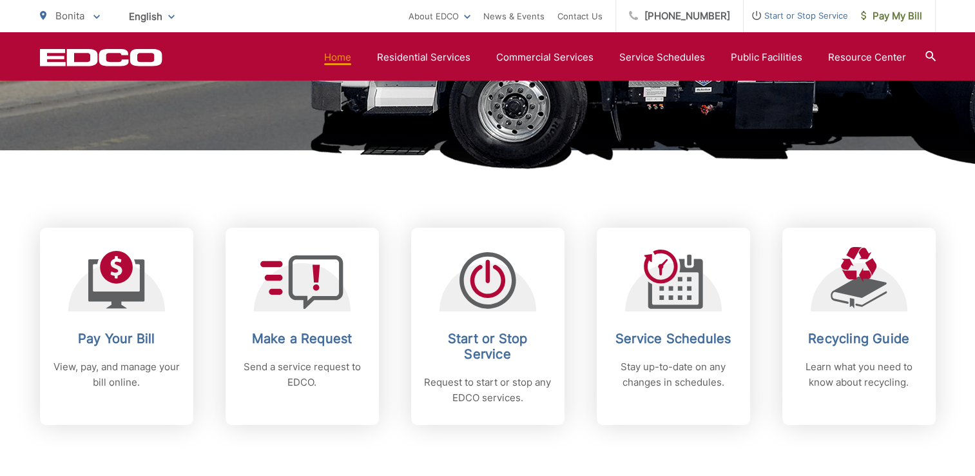 The width and height of the screenshot is (975, 476). I want to click on h2: Start or Stop Service, so click(488, 346).